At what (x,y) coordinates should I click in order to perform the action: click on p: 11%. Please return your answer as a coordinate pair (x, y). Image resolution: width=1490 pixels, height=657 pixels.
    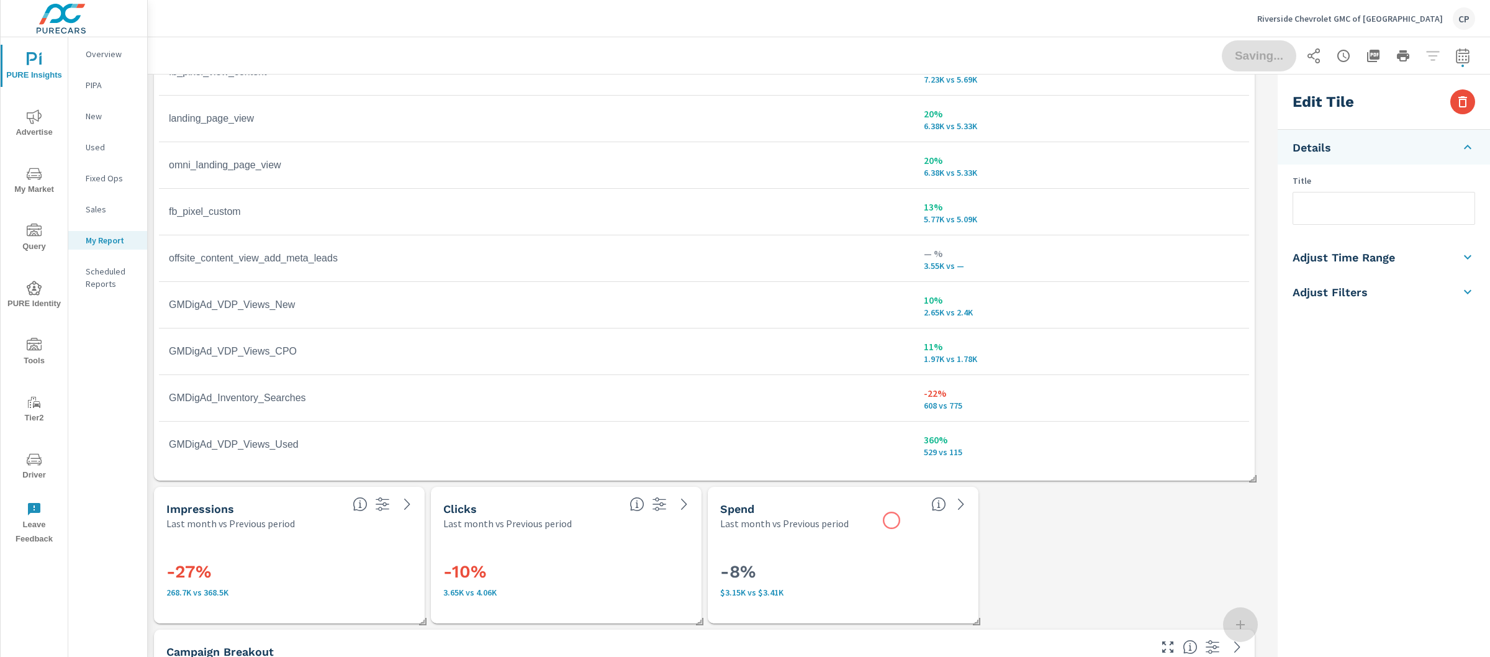
    Looking at the image, I should click on (1082, 346).